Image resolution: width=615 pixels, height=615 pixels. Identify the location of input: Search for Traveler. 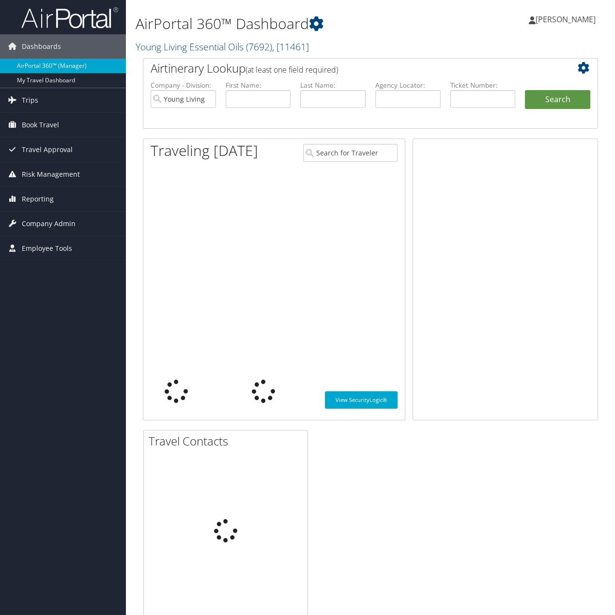
(350, 153).